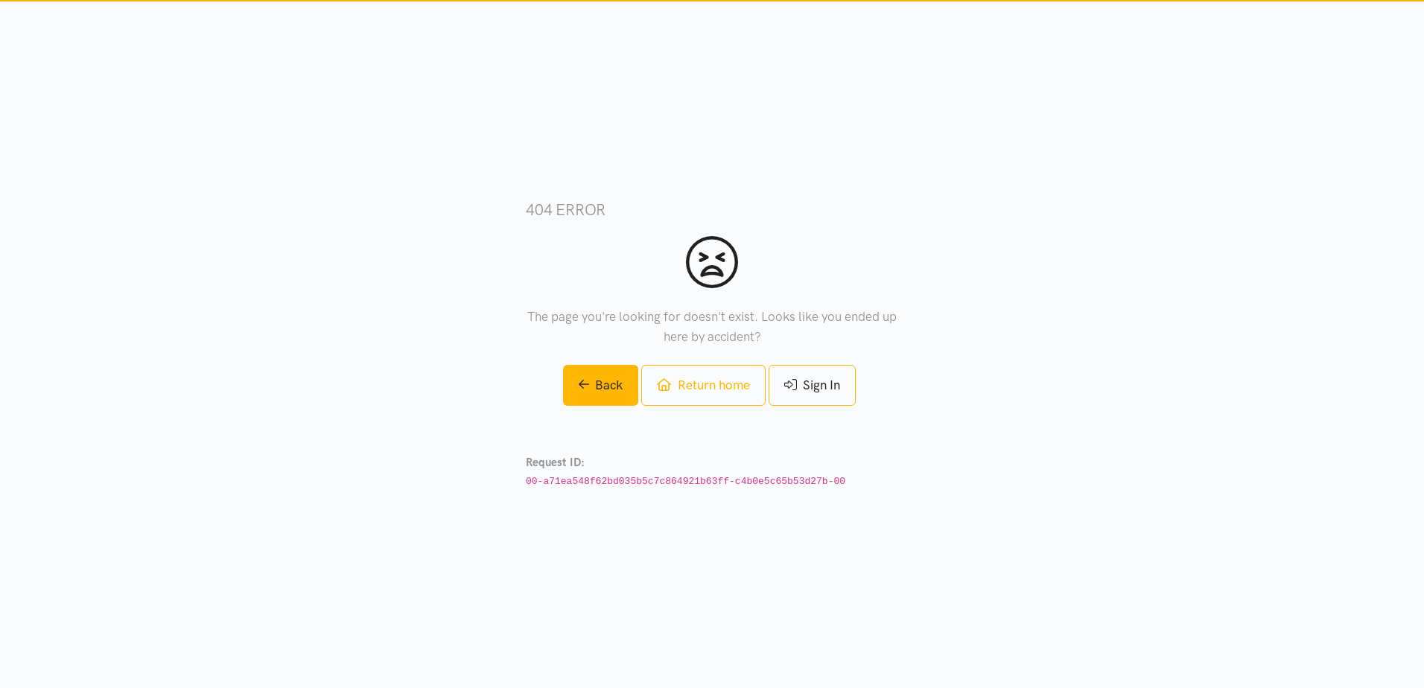 This screenshot has width=1424, height=688. Describe the element at coordinates (712, 209) in the screenshot. I see `h3: 404 error` at that location.